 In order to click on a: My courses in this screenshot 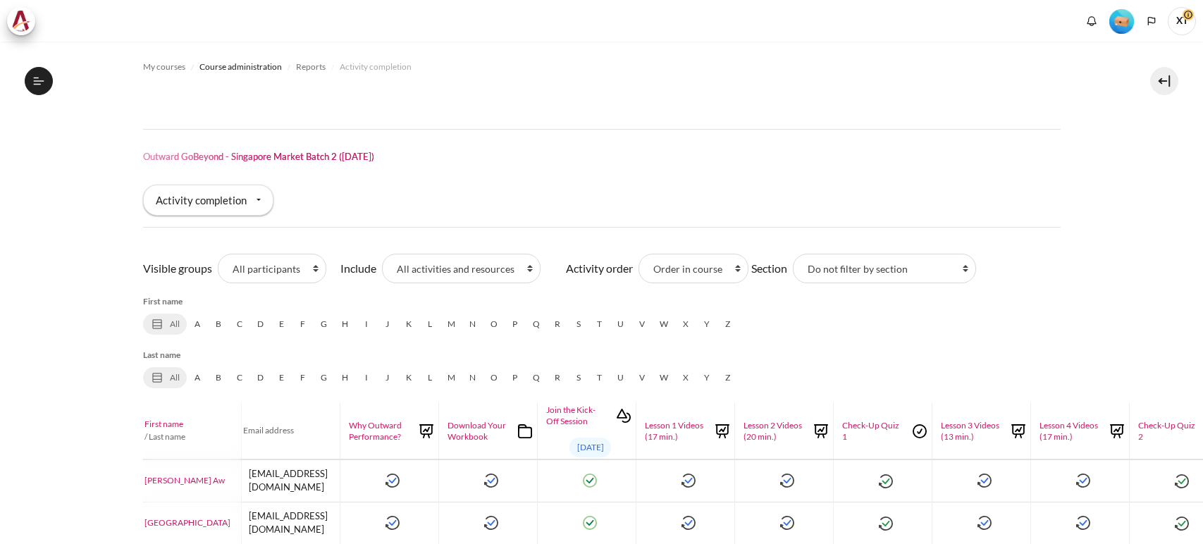, I will do `click(164, 67)`.